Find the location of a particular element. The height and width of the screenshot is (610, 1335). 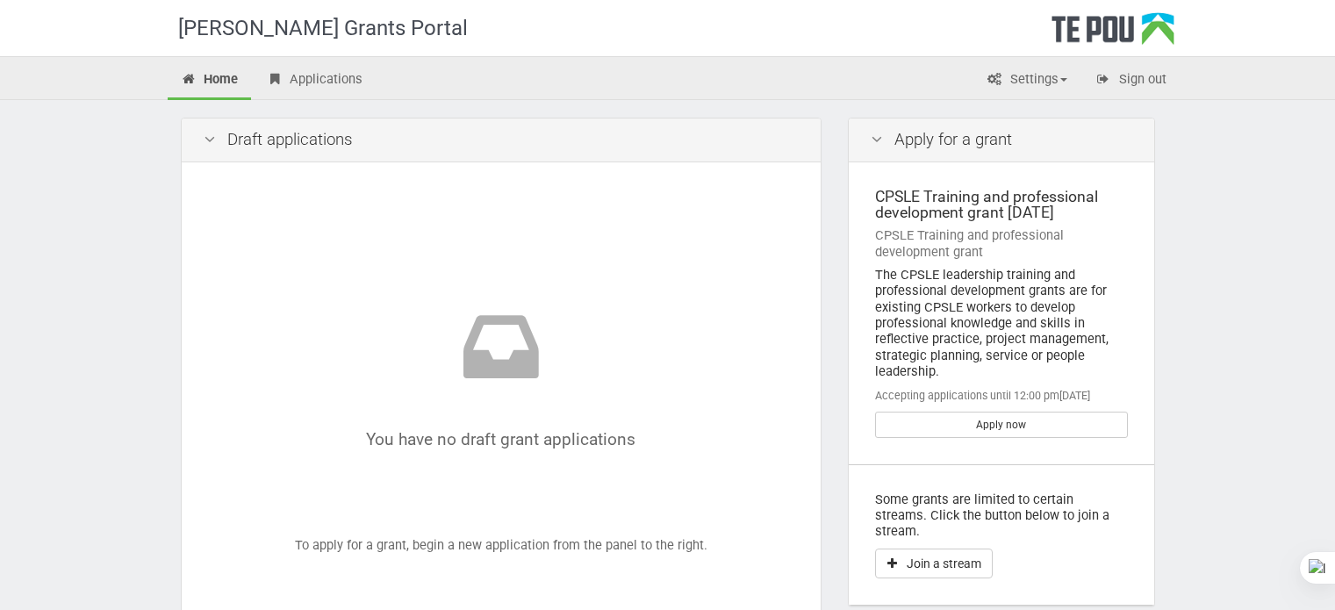

a: Applications is located at coordinates (314, 81).